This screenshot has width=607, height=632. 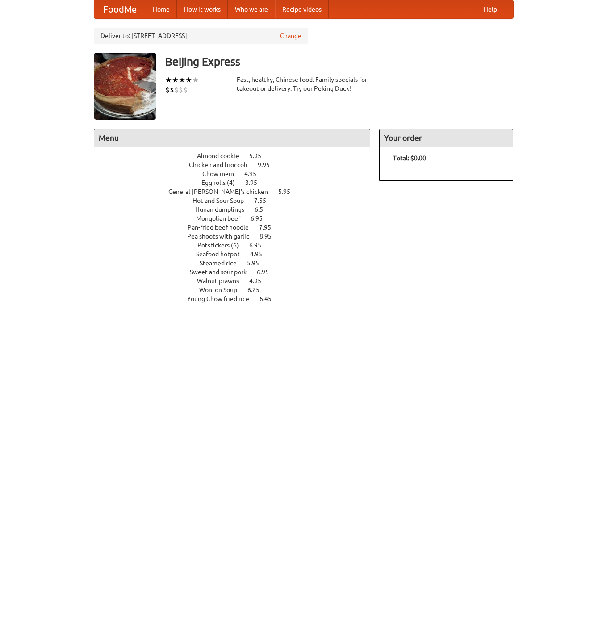 What do you see at coordinates (238, 263) in the screenshot?
I see `a: Steamed rice 5.95` at bounding box center [238, 263].